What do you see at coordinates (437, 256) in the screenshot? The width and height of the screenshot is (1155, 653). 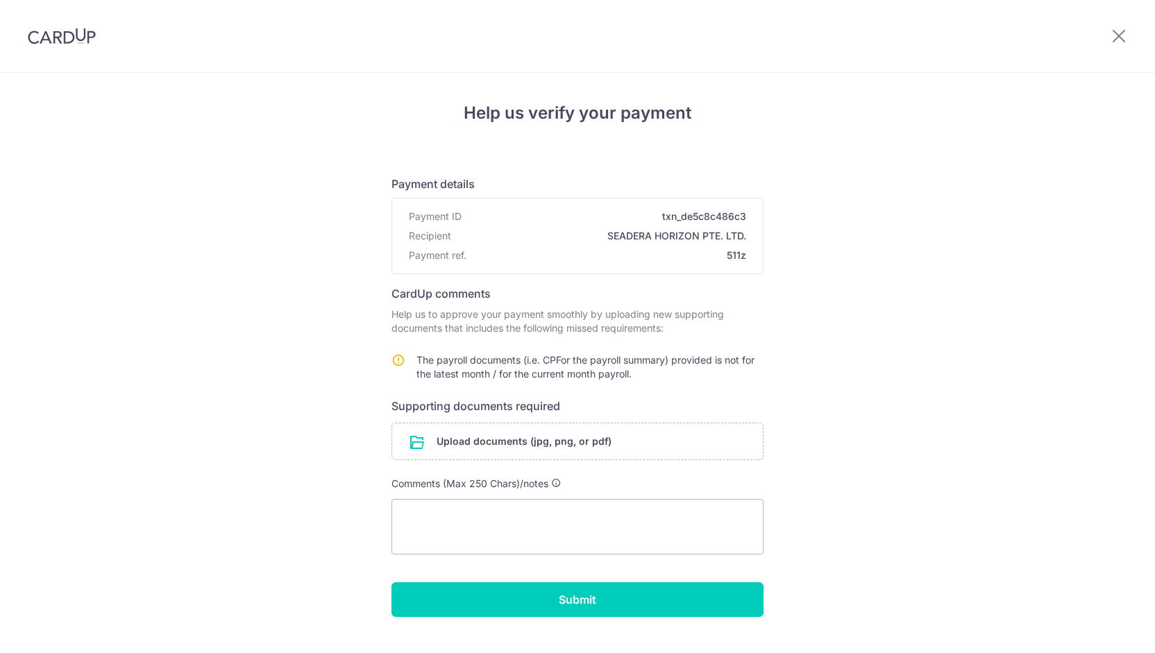 I see `span: Payment ref.` at bounding box center [437, 256].